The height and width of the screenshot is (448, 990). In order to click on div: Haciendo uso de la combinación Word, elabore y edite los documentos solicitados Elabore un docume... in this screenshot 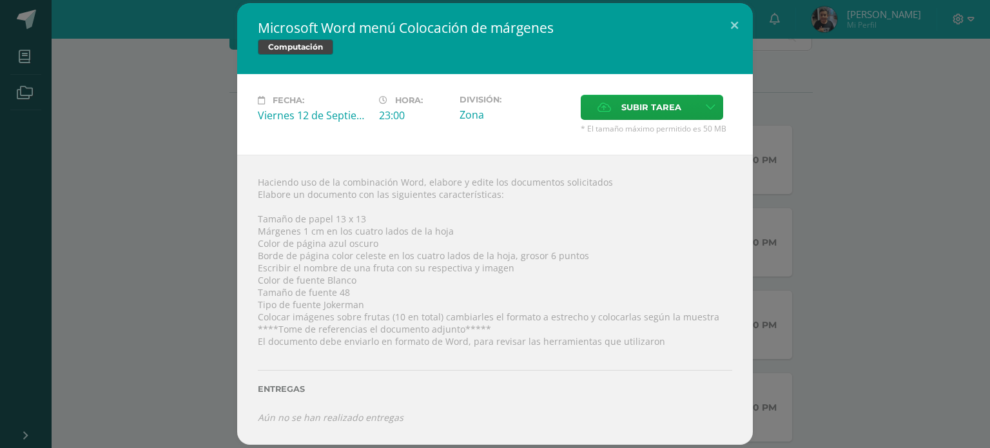, I will do `click(495, 299)`.